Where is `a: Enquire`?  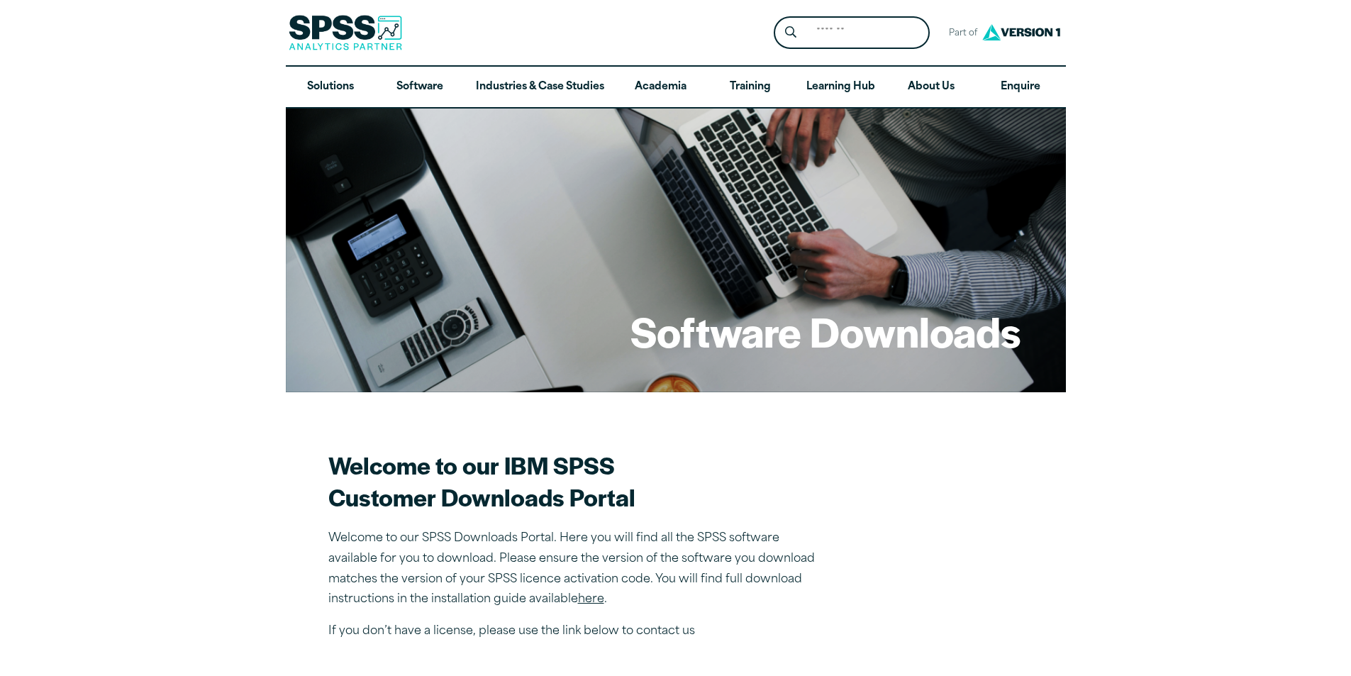
a: Enquire is located at coordinates (1021, 87).